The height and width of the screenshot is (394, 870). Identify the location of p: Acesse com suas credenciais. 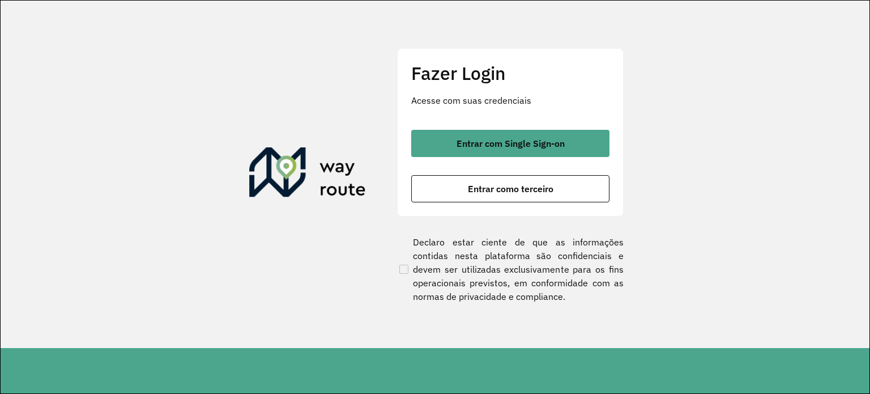
(510, 100).